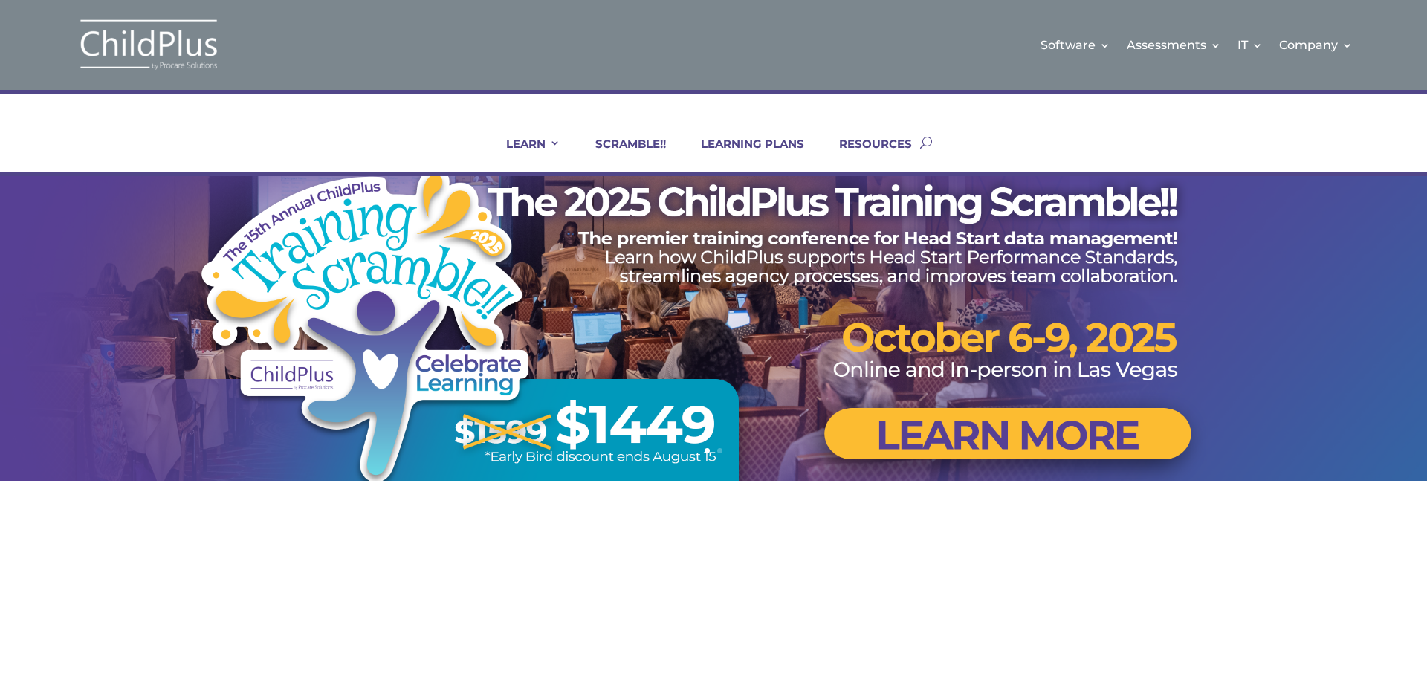 Image resolution: width=1427 pixels, height=677 pixels. Describe the element at coordinates (1315, 45) in the screenshot. I see `a: Company` at that location.